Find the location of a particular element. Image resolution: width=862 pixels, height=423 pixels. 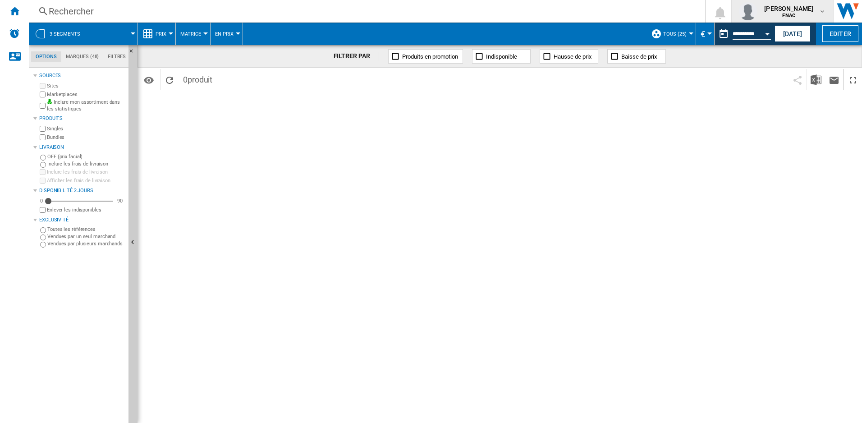

md-slider: Disponibilité is located at coordinates (80, 201).